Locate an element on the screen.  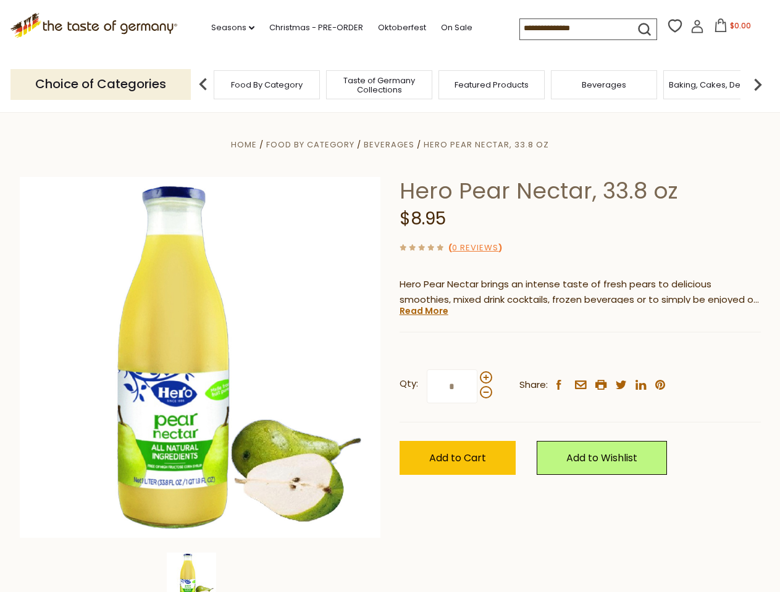
p: Choice of Categories is located at coordinates (101, 84).